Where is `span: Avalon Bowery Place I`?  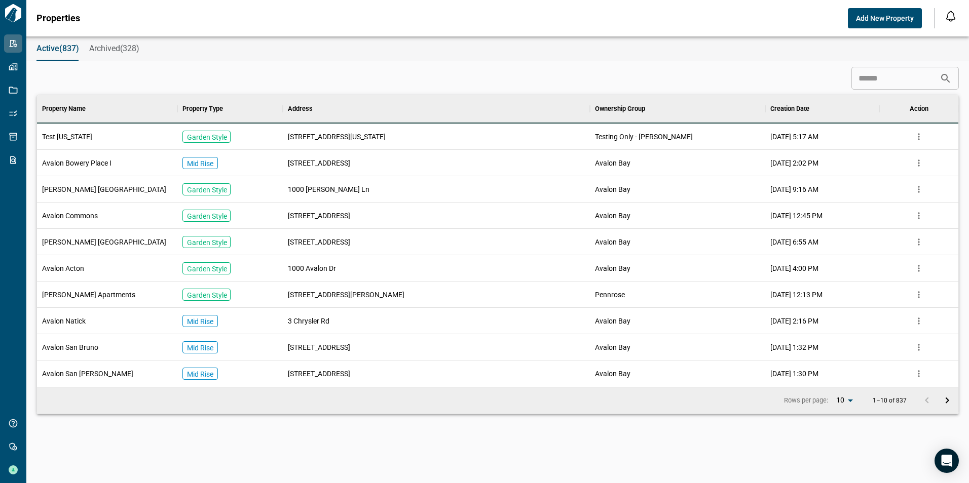 span: Avalon Bowery Place I is located at coordinates (77, 163).